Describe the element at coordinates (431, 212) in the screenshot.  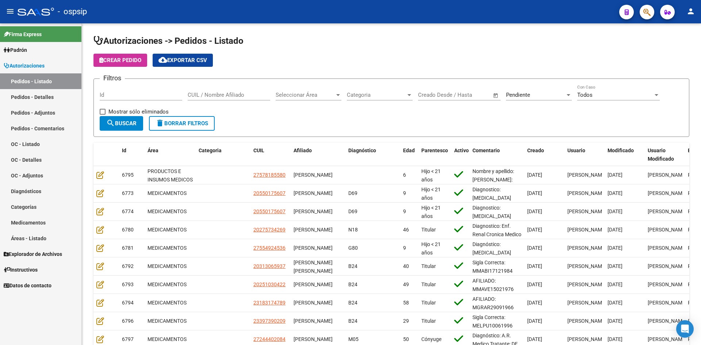
I see `span: Hijo < 21 años` at that location.